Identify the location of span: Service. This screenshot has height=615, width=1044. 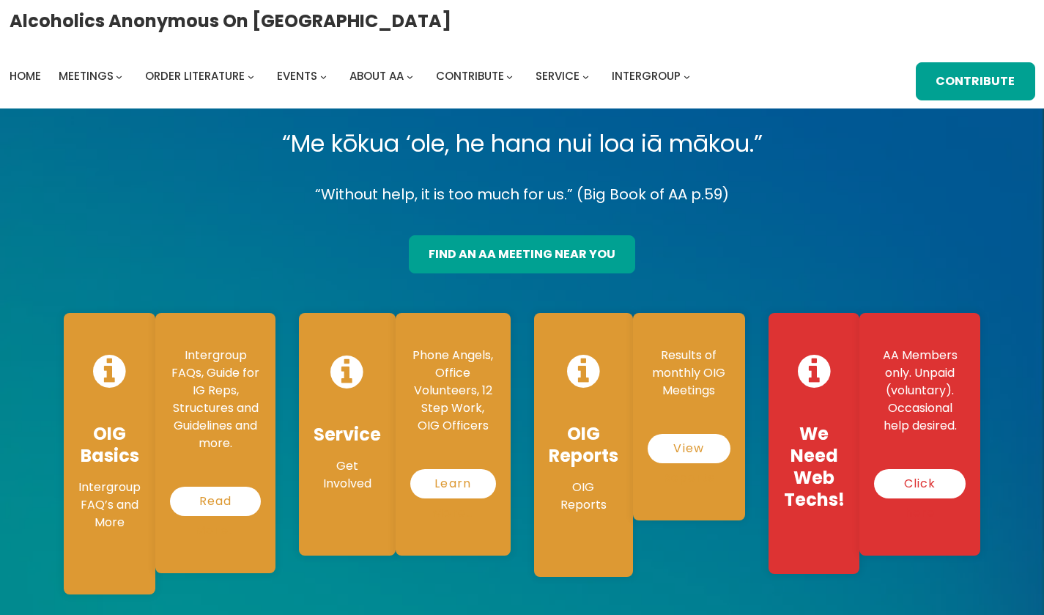
(557, 75).